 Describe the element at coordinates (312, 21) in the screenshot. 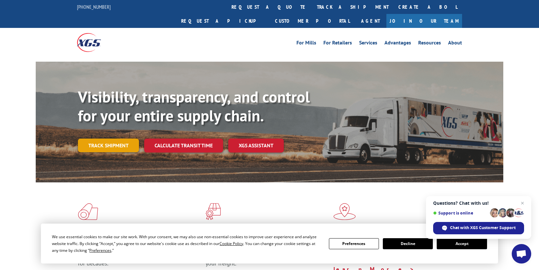

I see `a: Customer Portal` at that location.